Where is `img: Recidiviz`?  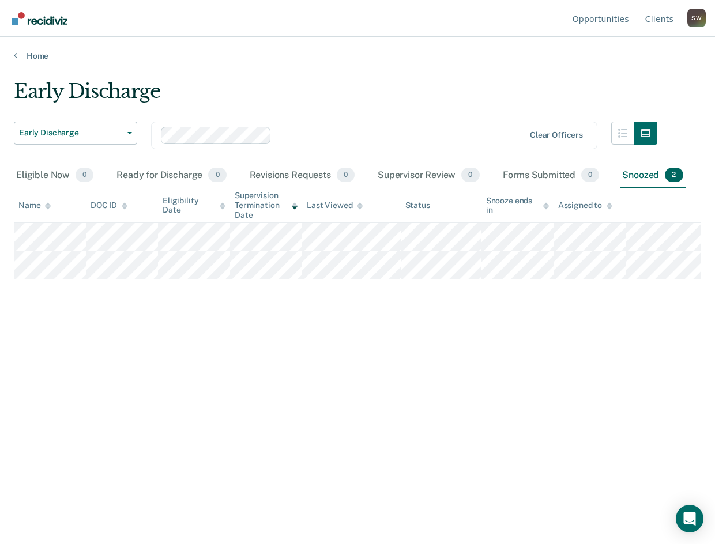
img: Recidiviz is located at coordinates (40, 18).